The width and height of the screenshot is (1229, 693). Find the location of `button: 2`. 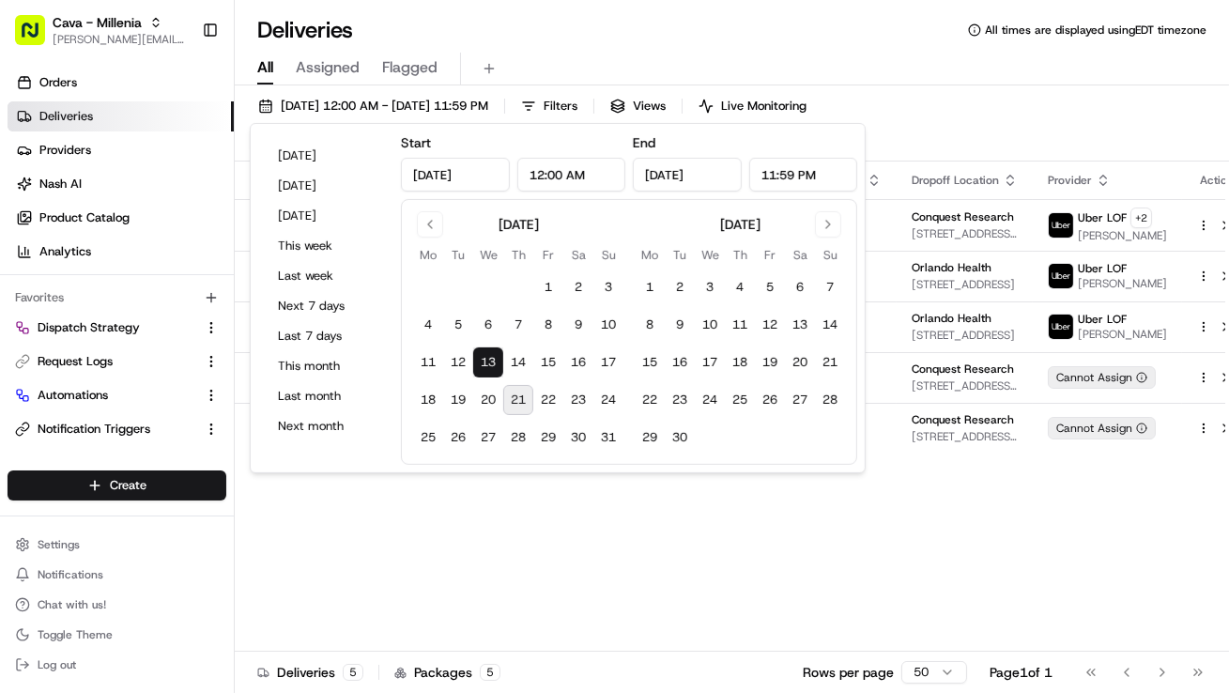

button: 2 is located at coordinates (578, 287).